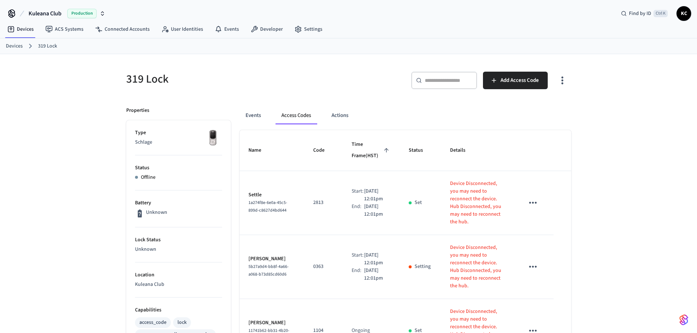  I want to click on span: Name, so click(259, 150).